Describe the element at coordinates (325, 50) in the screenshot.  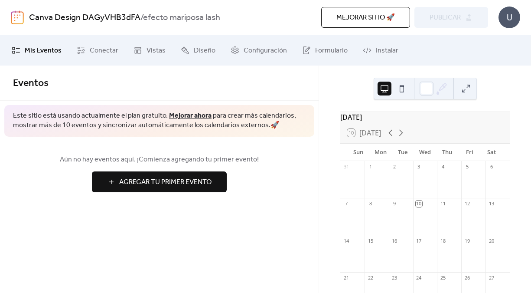
I see `a: Formulario` at that location.